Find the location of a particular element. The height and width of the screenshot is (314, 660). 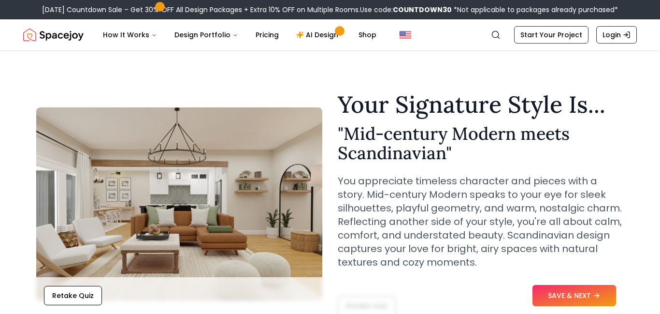

h1: Your Signature Style Is... is located at coordinates (481, 104).